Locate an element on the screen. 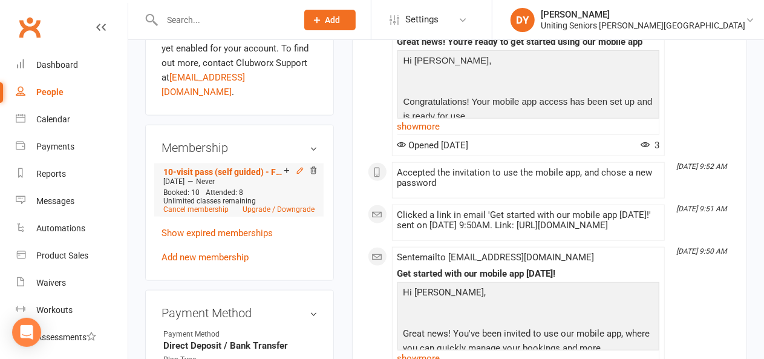  a: Clubworx is located at coordinates (30, 27).